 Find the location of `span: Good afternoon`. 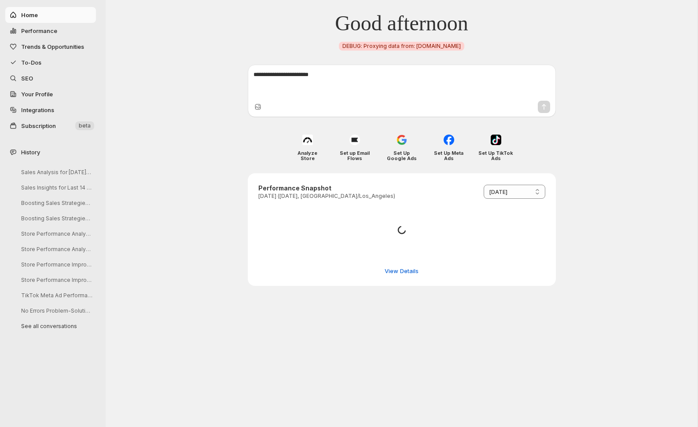

span: Good afternoon is located at coordinates (401, 23).